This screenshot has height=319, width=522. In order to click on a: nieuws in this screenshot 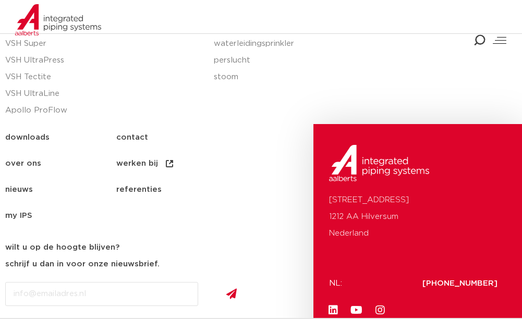, I will do `click(61, 190)`.